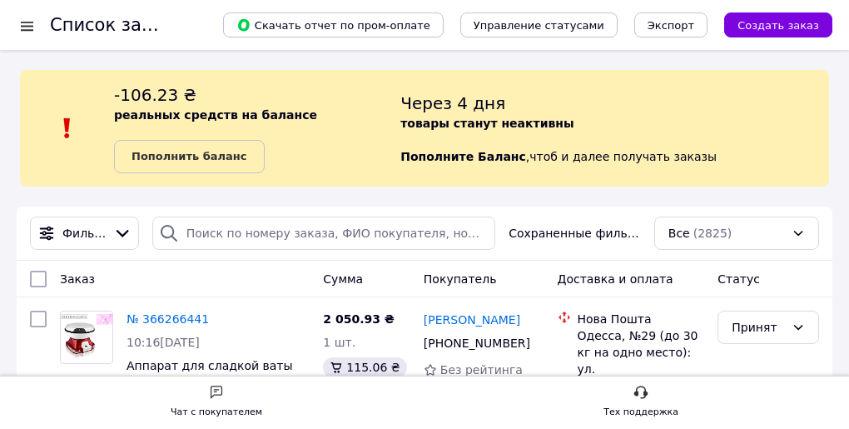 This screenshot has width=849, height=429. Describe the element at coordinates (87, 337) in the screenshot. I see `img: Фото товару` at that location.